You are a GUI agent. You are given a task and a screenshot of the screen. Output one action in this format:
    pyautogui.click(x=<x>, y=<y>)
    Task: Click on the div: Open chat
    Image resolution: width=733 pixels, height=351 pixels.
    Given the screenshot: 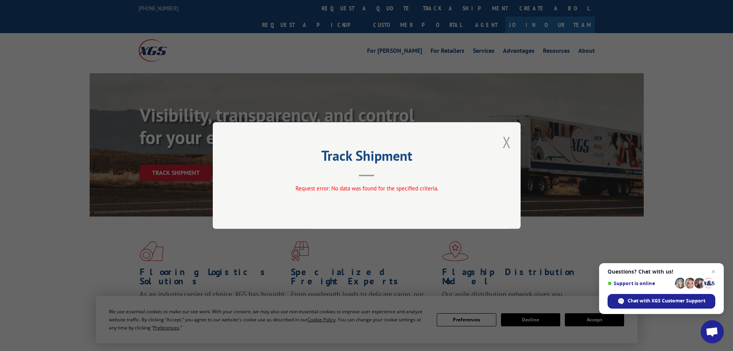 What is the action you would take?
    pyautogui.click(x=713, y=331)
    